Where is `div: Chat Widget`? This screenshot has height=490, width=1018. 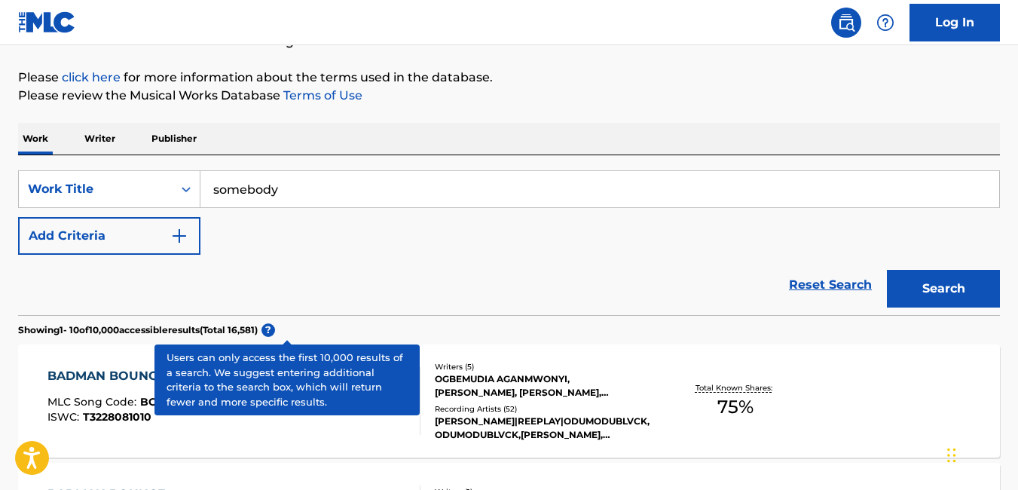 div: Chat Widget is located at coordinates (980, 454).